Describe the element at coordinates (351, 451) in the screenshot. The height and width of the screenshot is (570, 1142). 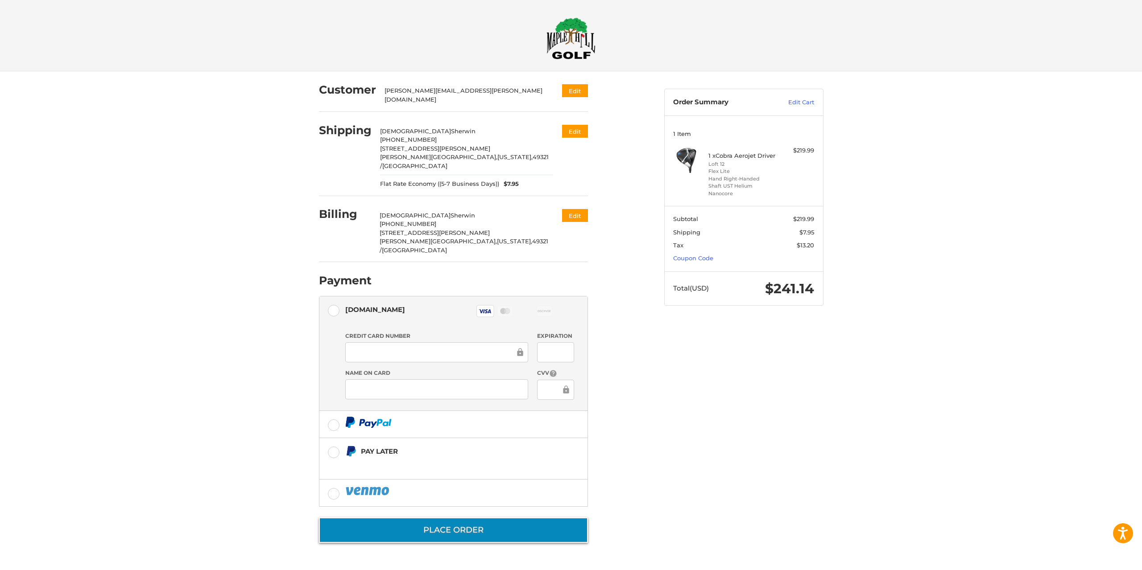
I see `img: Pay Later icon` at that location.